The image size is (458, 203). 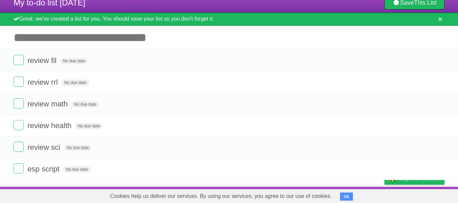 What do you see at coordinates (419, 178) in the screenshot?
I see `span: Buy me a coffee` at bounding box center [419, 178].